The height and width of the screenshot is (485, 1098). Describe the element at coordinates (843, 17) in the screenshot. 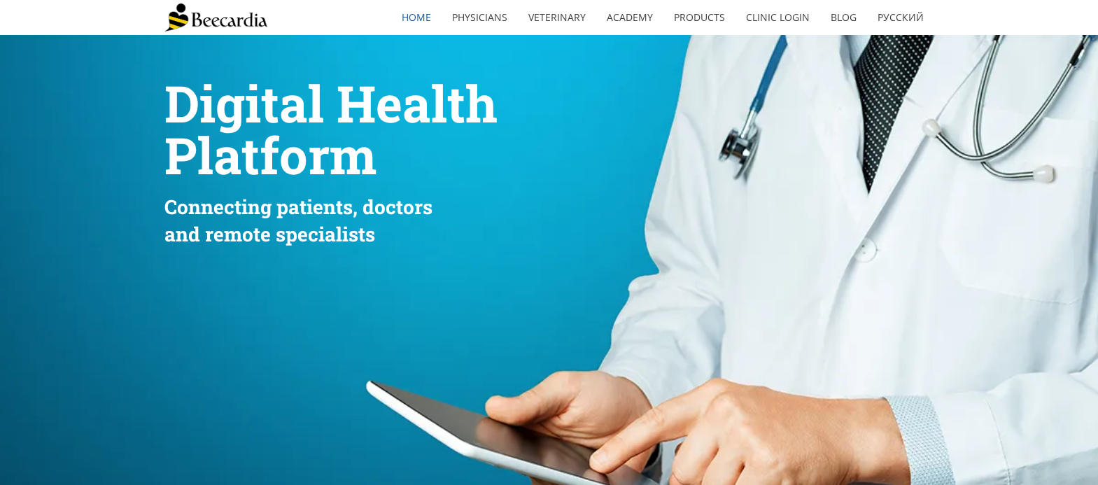

I see `a: Blog` at that location.